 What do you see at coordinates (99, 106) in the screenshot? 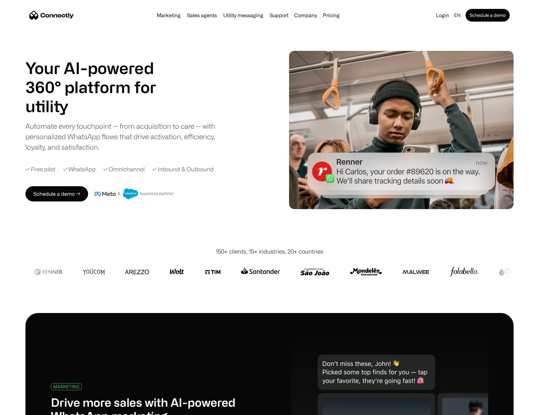
I see `div: carousel` at bounding box center [99, 106].